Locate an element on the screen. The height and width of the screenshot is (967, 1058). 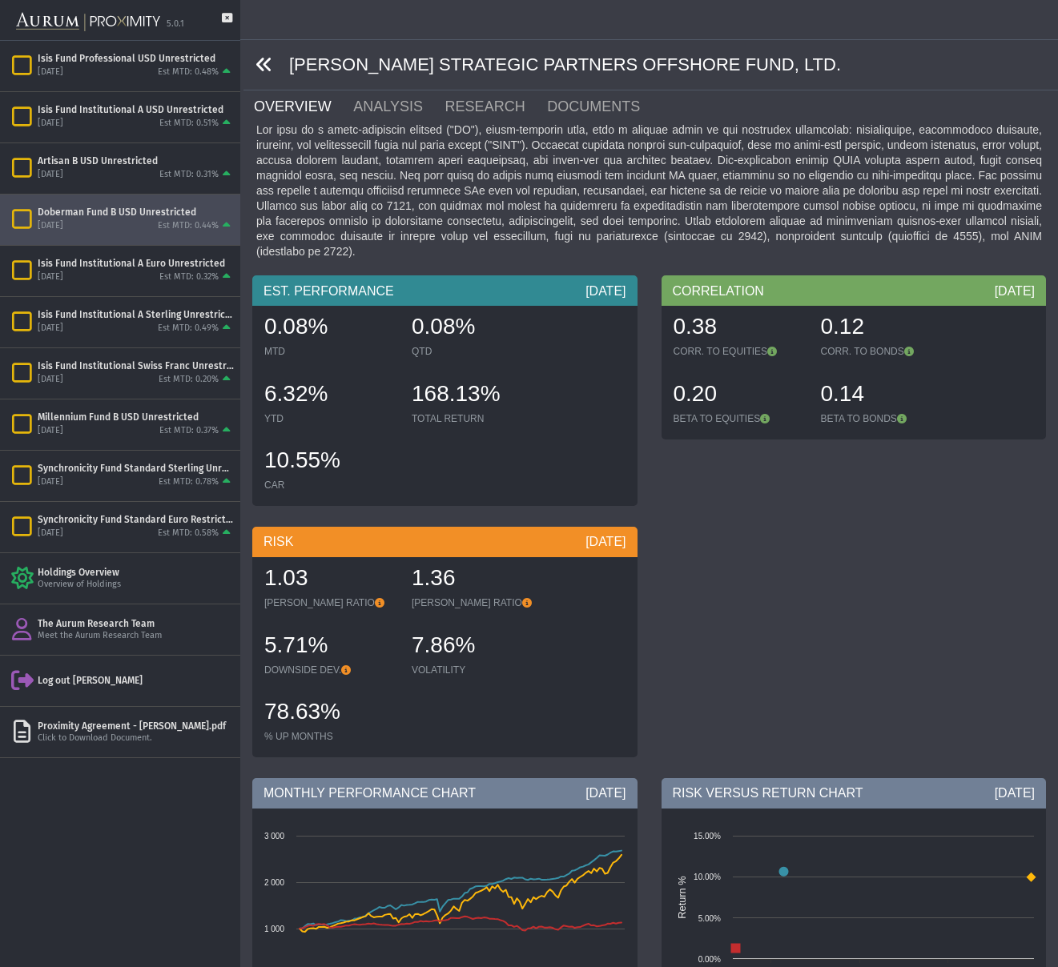
div: 5.71% is located at coordinates (330, 647).